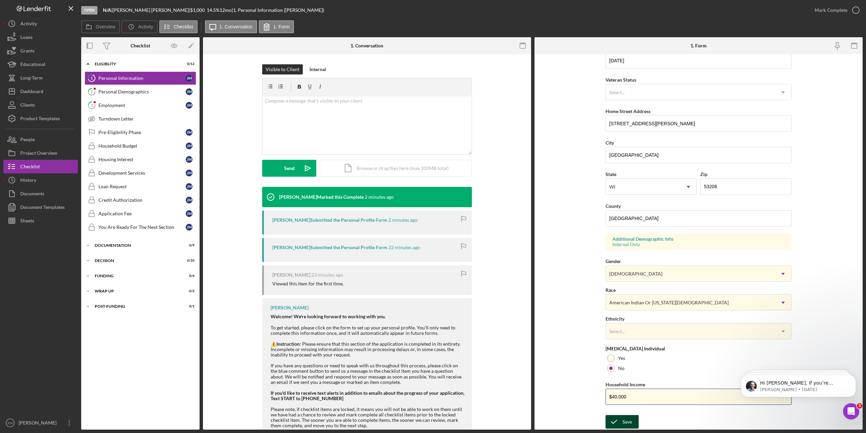 The image size is (866, 433). I want to click on a: Turndown Letter, so click(140, 119).